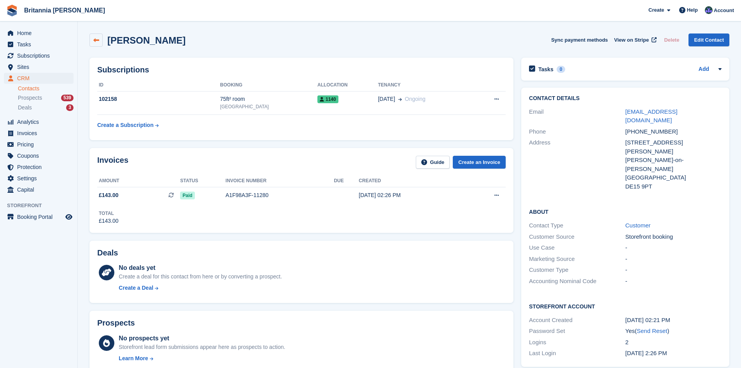 The image size is (741, 368). Describe the element at coordinates (202, 358) in the screenshot. I see `a: Learn More` at that location.